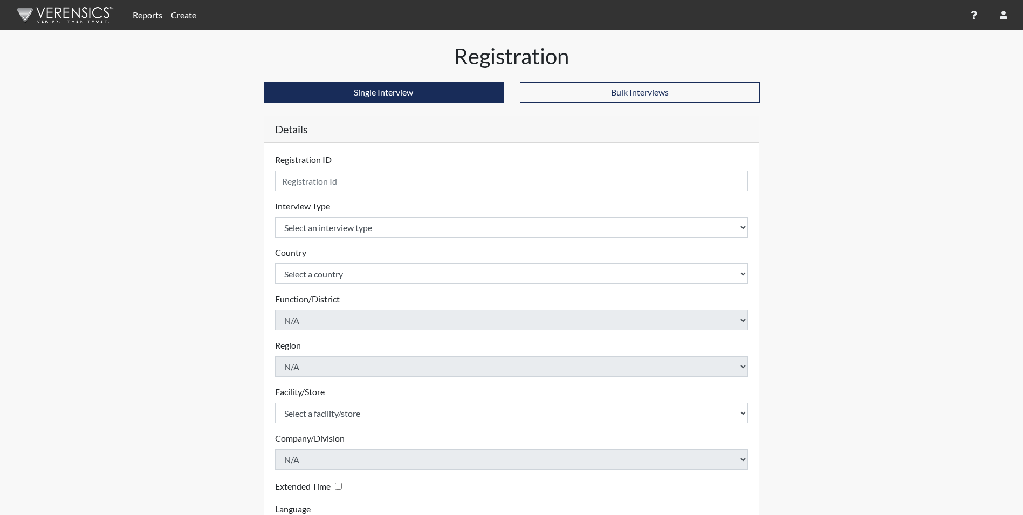  I want to click on label: Registration ID, so click(303, 160).